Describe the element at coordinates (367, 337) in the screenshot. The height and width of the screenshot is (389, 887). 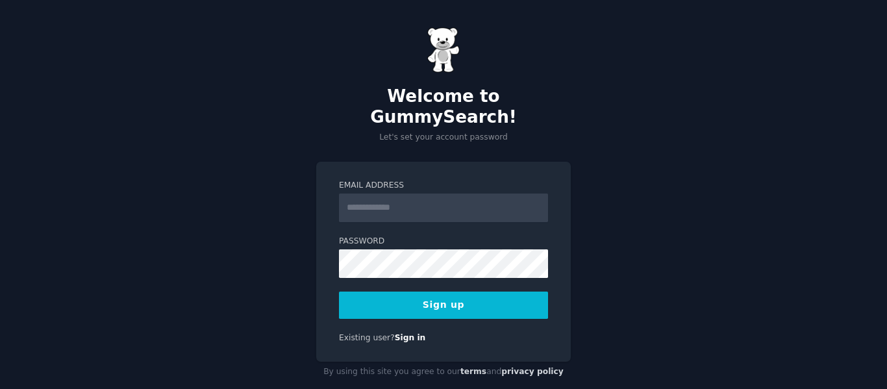
I see `span: Existing user?` at that location.